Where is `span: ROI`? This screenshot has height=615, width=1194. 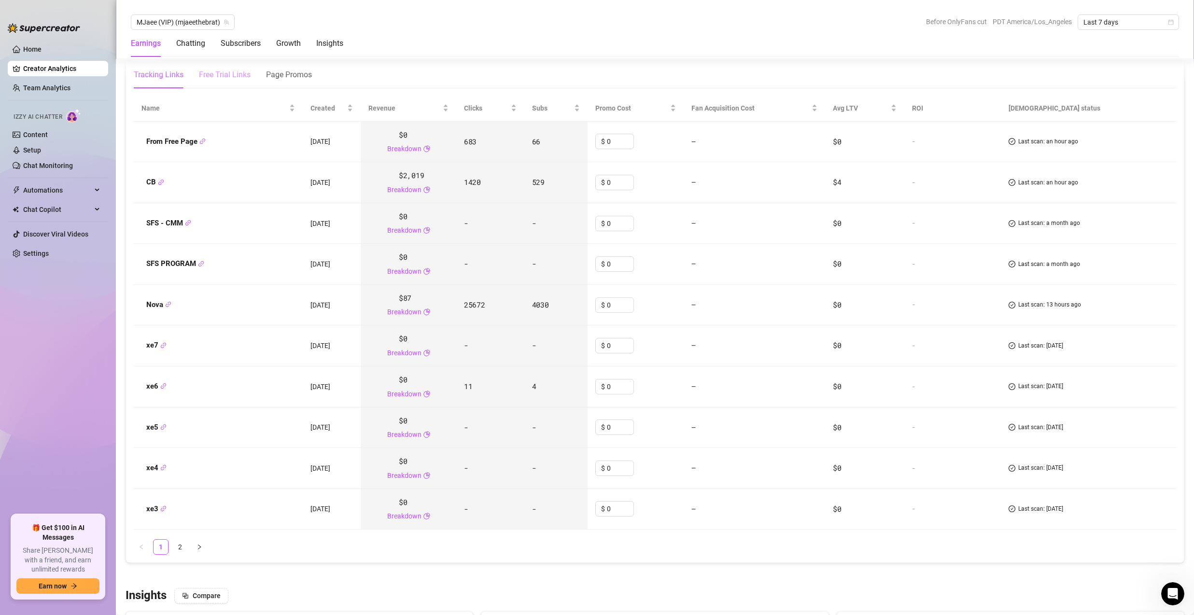
span: ROI is located at coordinates (918, 108).